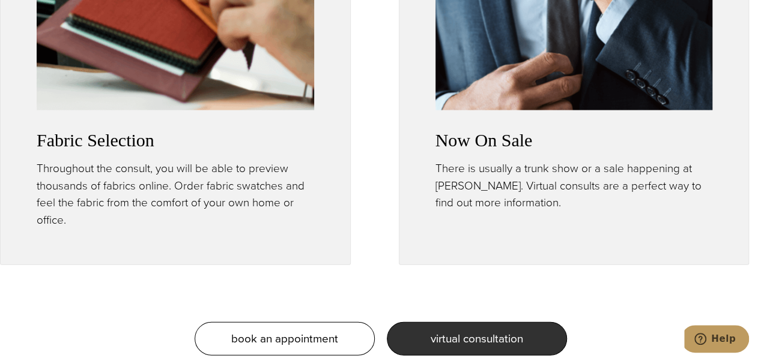 This screenshot has height=361, width=761. Describe the element at coordinates (175, 195) in the screenshot. I see `p: Throughout the consult, you will be able to preview thousands of fabrics online. Order fabric swa...` at that location.